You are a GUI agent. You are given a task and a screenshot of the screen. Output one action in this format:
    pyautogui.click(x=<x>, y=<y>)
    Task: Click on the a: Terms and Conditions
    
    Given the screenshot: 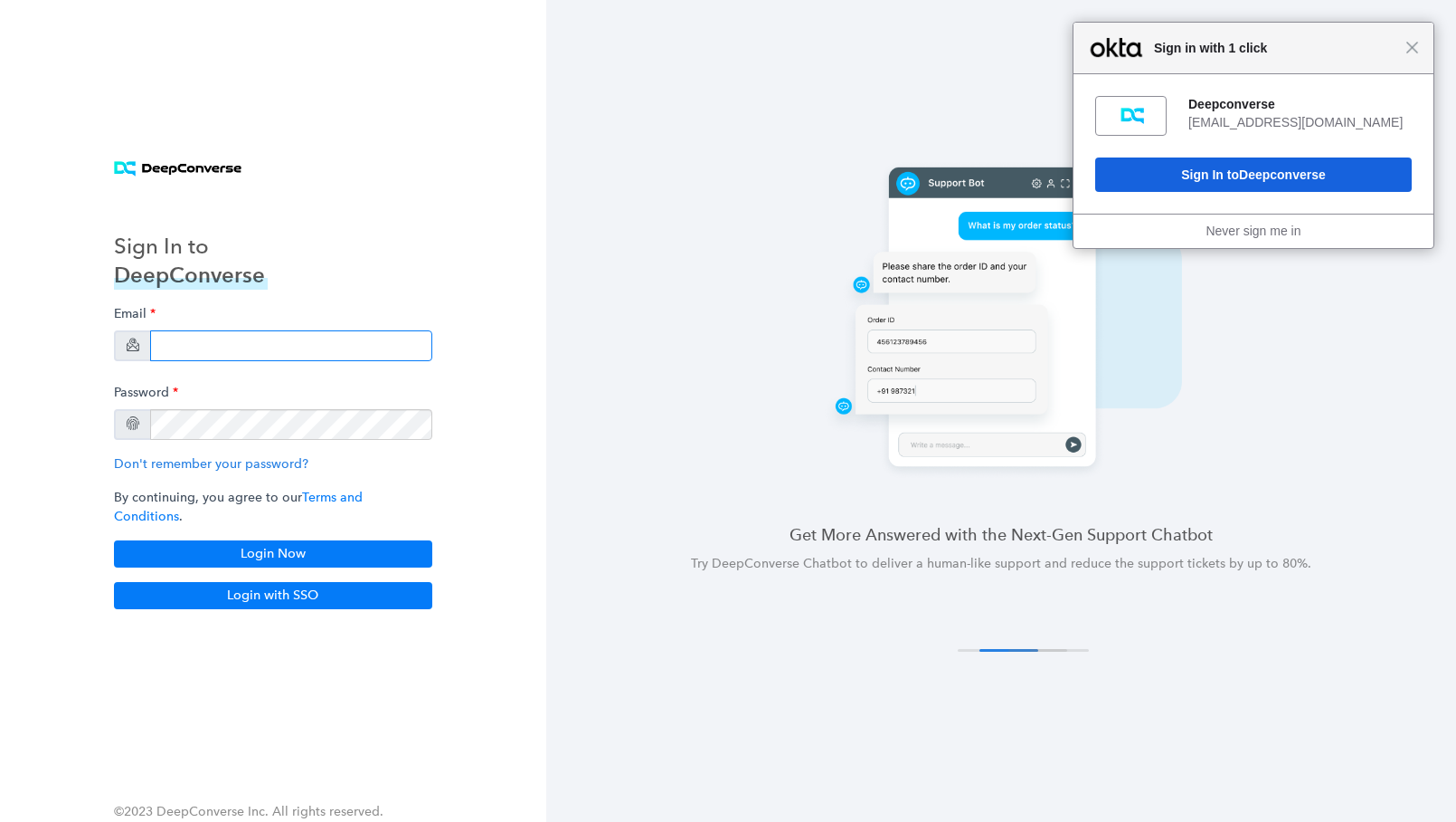 What is the action you would take?
    pyautogui.click(x=238, y=506)
    